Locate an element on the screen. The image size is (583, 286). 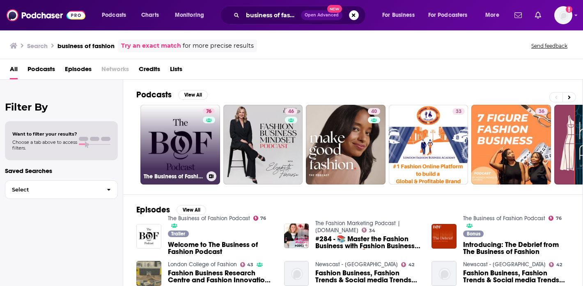
span: New is located at coordinates (335, 9).